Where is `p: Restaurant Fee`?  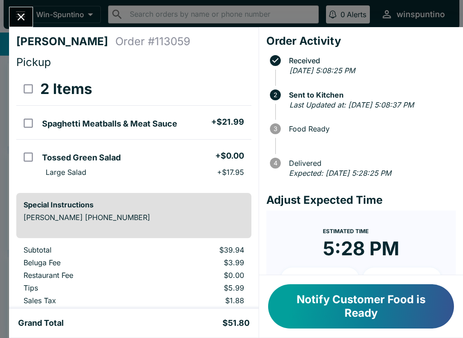
p: Restaurant Fee is located at coordinates (82, 275).